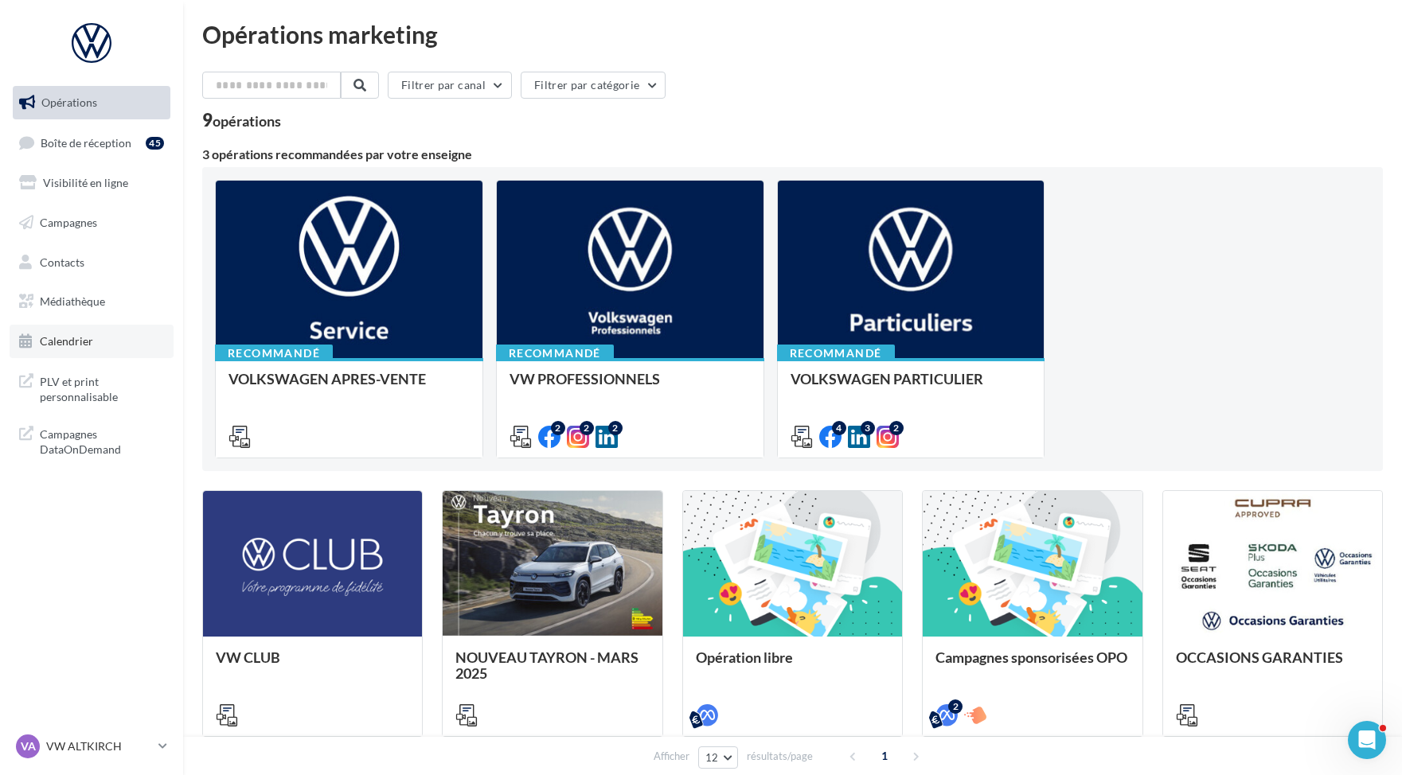 This screenshot has height=775, width=1402. Describe the element at coordinates (92, 302) in the screenshot. I see `a: Médiathèque` at that location.